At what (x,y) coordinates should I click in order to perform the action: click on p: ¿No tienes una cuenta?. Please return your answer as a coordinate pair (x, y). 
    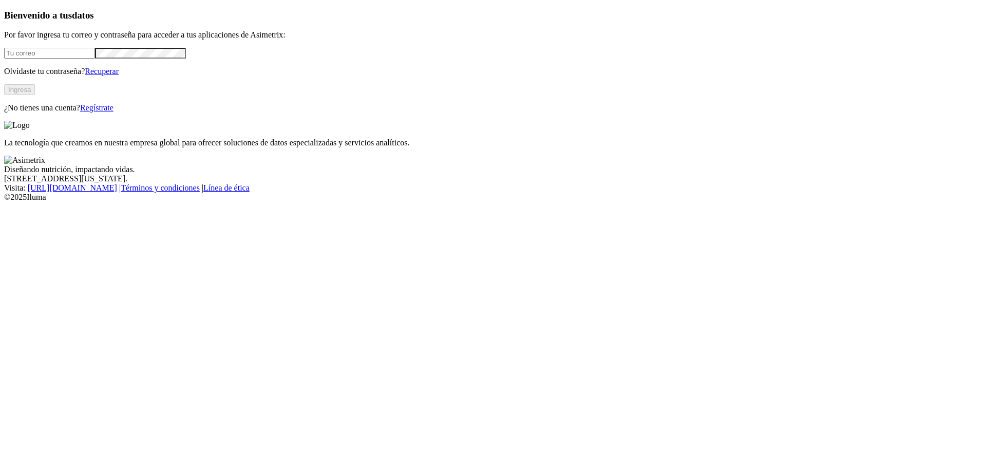
    Looking at the image, I should click on (493, 108).